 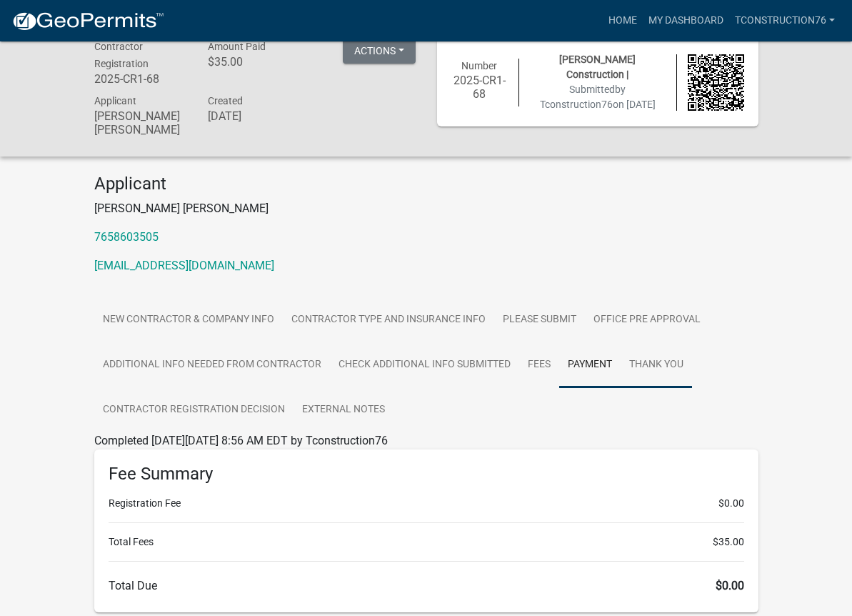 I want to click on span: $35.00, so click(x=729, y=542).